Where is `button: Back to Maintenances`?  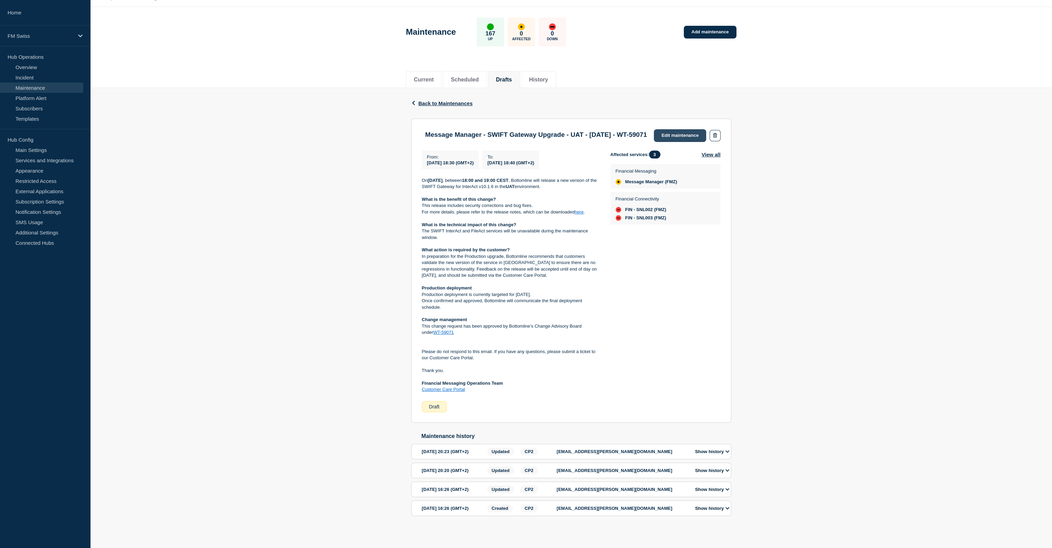
button: Back to Maintenances is located at coordinates (442, 103).